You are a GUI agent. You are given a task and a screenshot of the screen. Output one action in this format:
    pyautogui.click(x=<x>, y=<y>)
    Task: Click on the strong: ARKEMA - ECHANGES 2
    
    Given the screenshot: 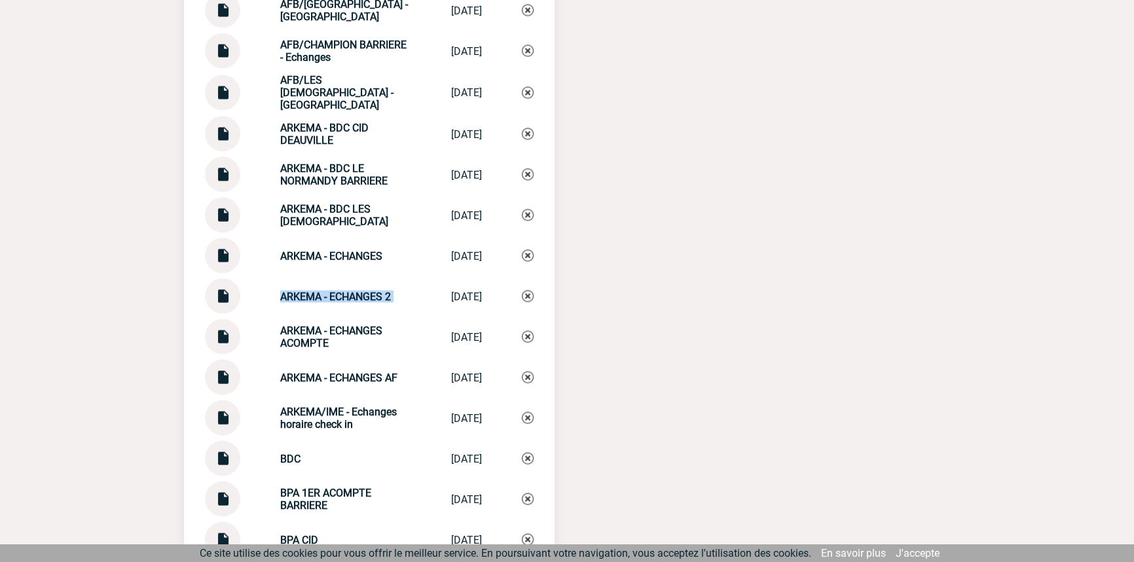 What is the action you would take?
    pyautogui.click(x=335, y=297)
    